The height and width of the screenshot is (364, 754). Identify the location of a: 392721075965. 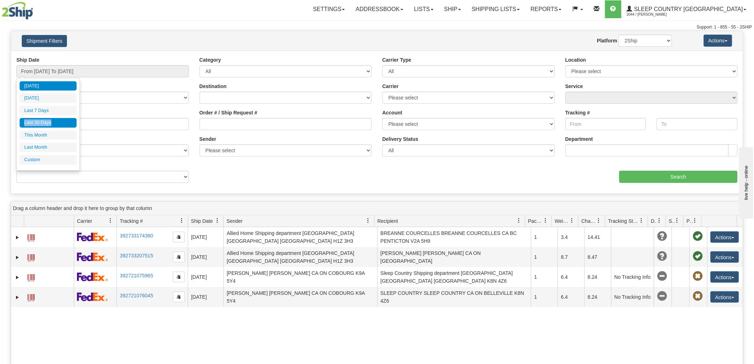
(136, 275).